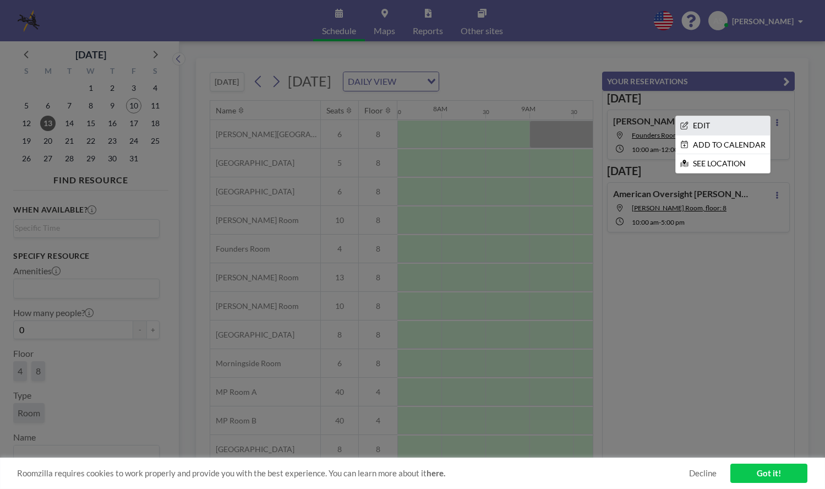 This screenshot has height=489, width=825. What do you see at coordinates (723, 145) in the screenshot?
I see `li: ADD TO CALENDAR` at bounding box center [723, 145].